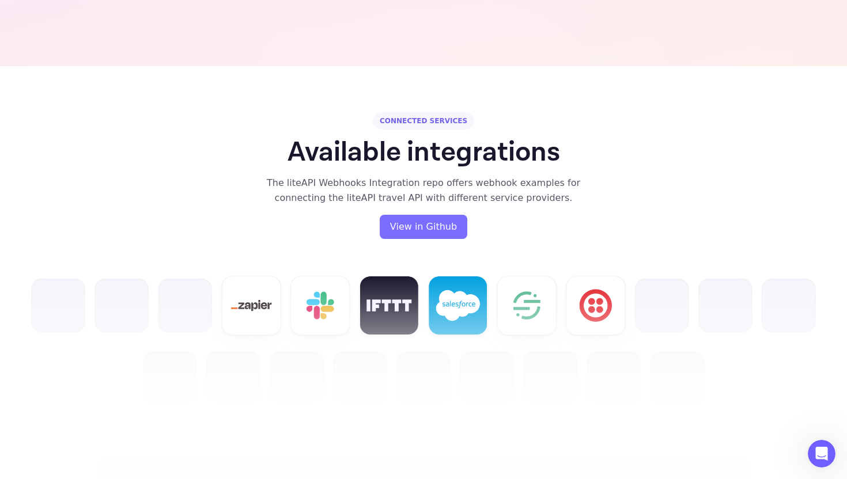 The height and width of the screenshot is (479, 847). I want to click on h1: Available integrations, so click(423, 153).